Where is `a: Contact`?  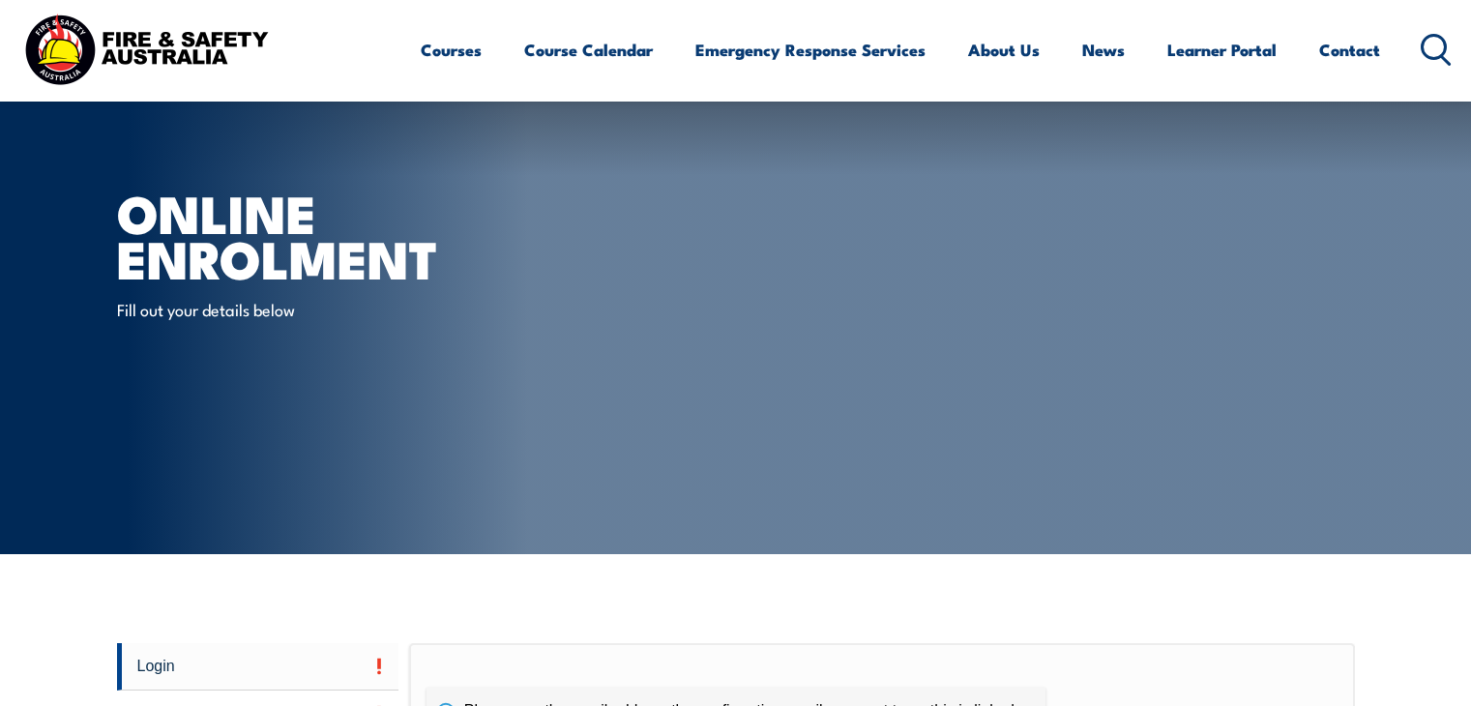
a: Contact is located at coordinates (1349, 49).